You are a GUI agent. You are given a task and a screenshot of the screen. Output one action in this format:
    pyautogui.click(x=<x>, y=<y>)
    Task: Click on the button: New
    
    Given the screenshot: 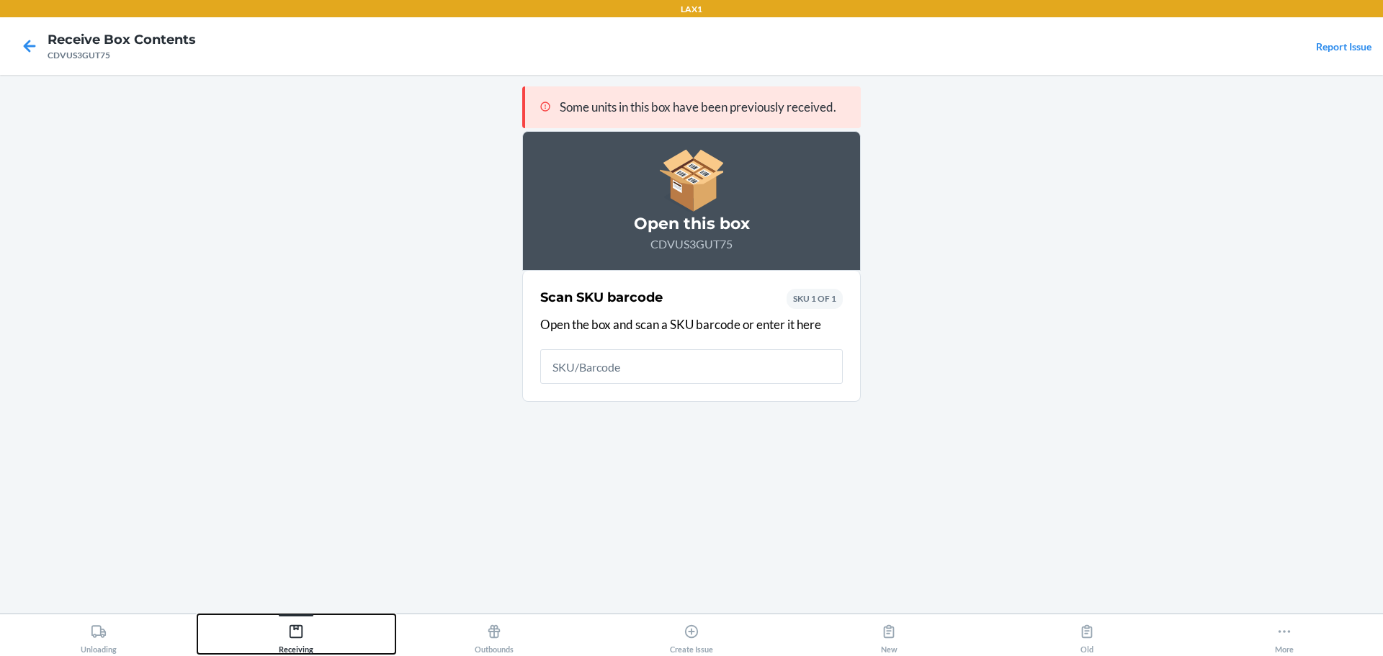 What is the action you would take?
    pyautogui.click(x=889, y=634)
    